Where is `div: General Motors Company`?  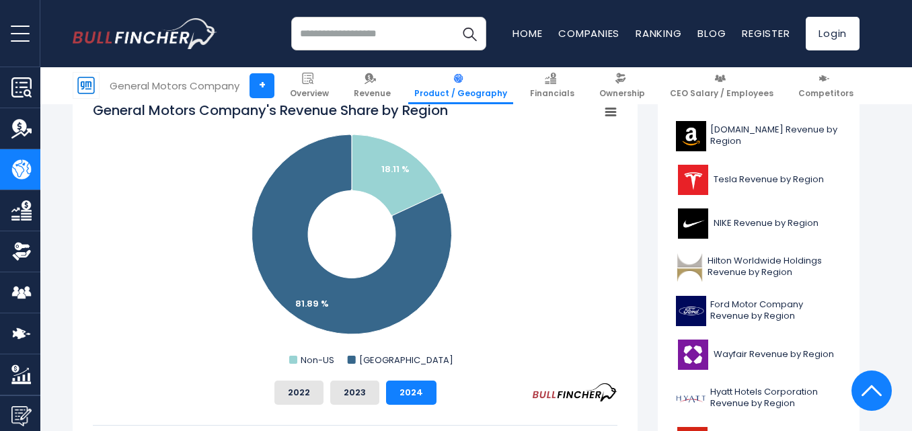 div: General Motors Company is located at coordinates (174, 85).